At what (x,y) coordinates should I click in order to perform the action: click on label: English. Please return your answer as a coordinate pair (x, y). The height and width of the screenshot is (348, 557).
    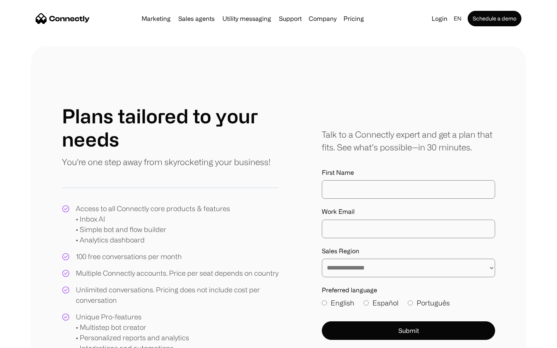
    Looking at the image, I should click on (338, 303).